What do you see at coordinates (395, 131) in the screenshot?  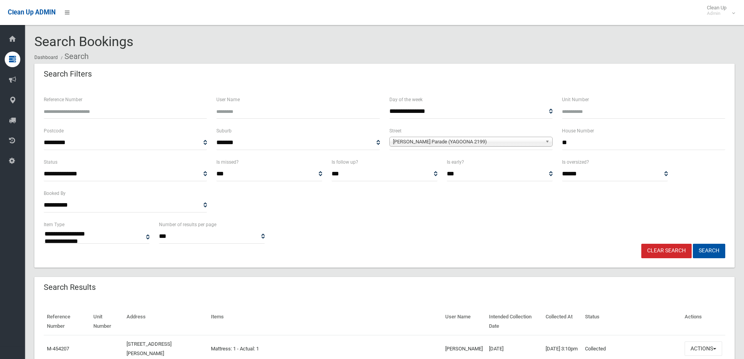 I see `label: Street` at bounding box center [395, 131].